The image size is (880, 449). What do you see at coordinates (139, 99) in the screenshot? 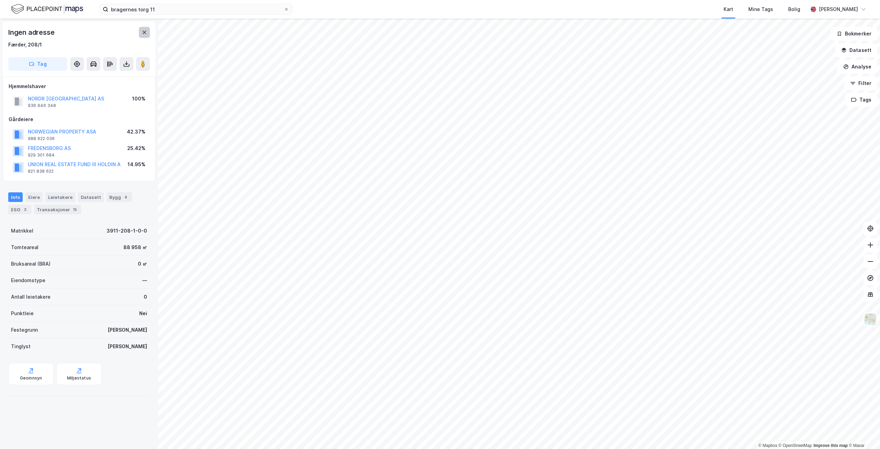
I see `div: 100%` at bounding box center [139, 99].